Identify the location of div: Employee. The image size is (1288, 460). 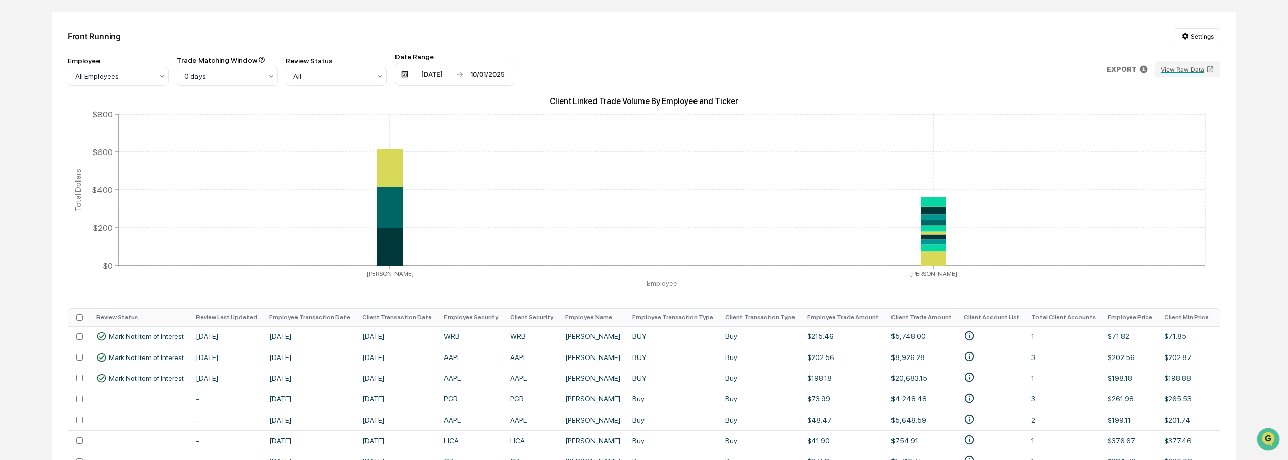
(118, 61).